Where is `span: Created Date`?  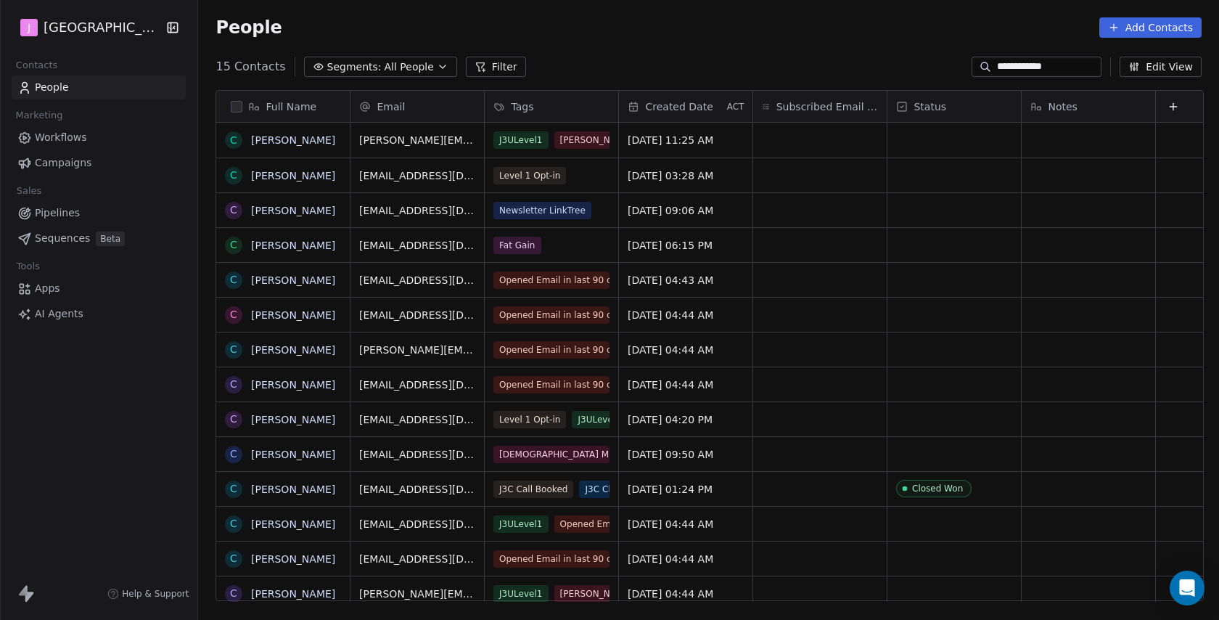
span: Created Date is located at coordinates (679, 107).